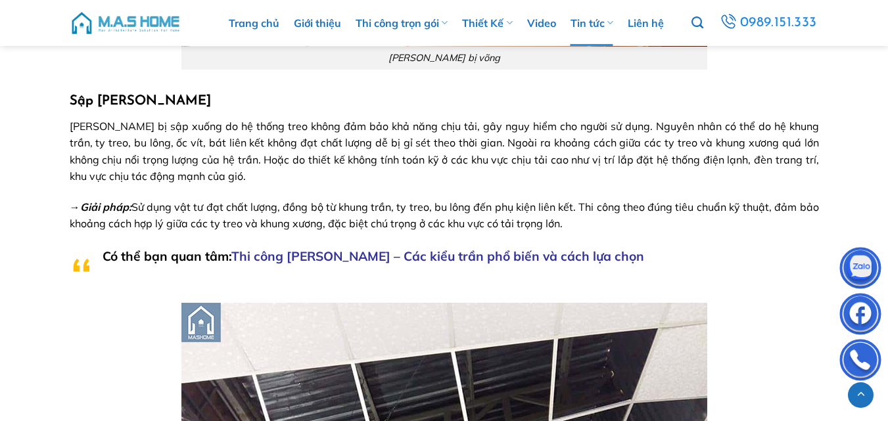  I want to click on strong: Giải pháp:, so click(106, 207).